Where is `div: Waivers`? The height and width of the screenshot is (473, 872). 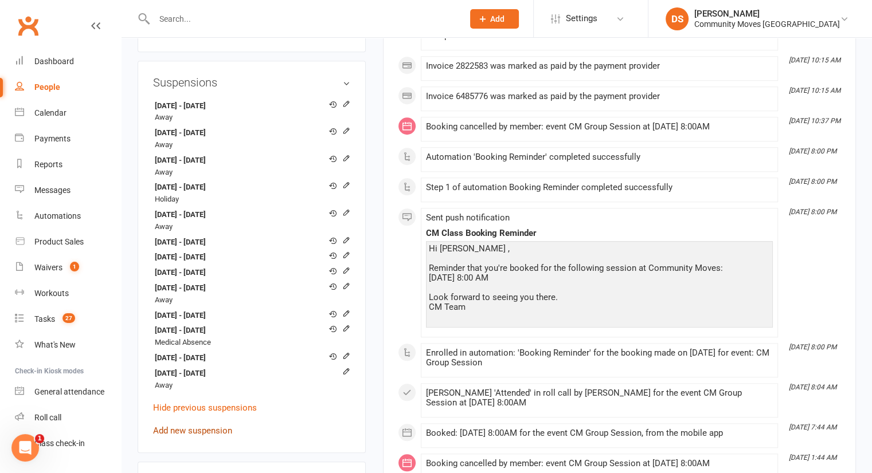 div: Waivers is located at coordinates (48, 268).